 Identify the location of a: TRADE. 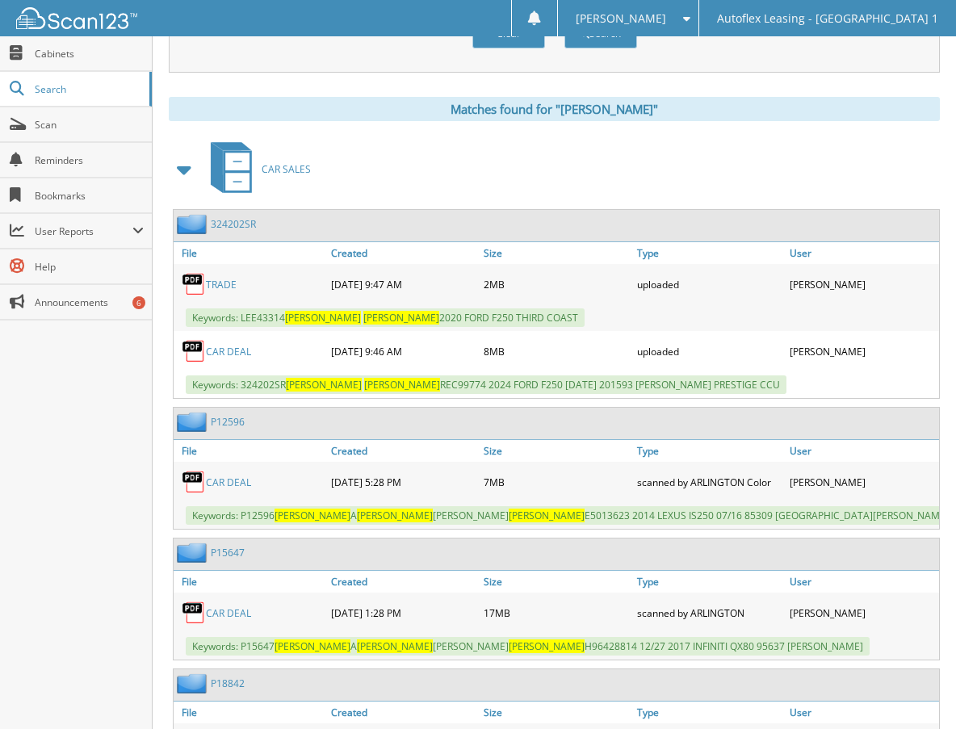
(221, 284).